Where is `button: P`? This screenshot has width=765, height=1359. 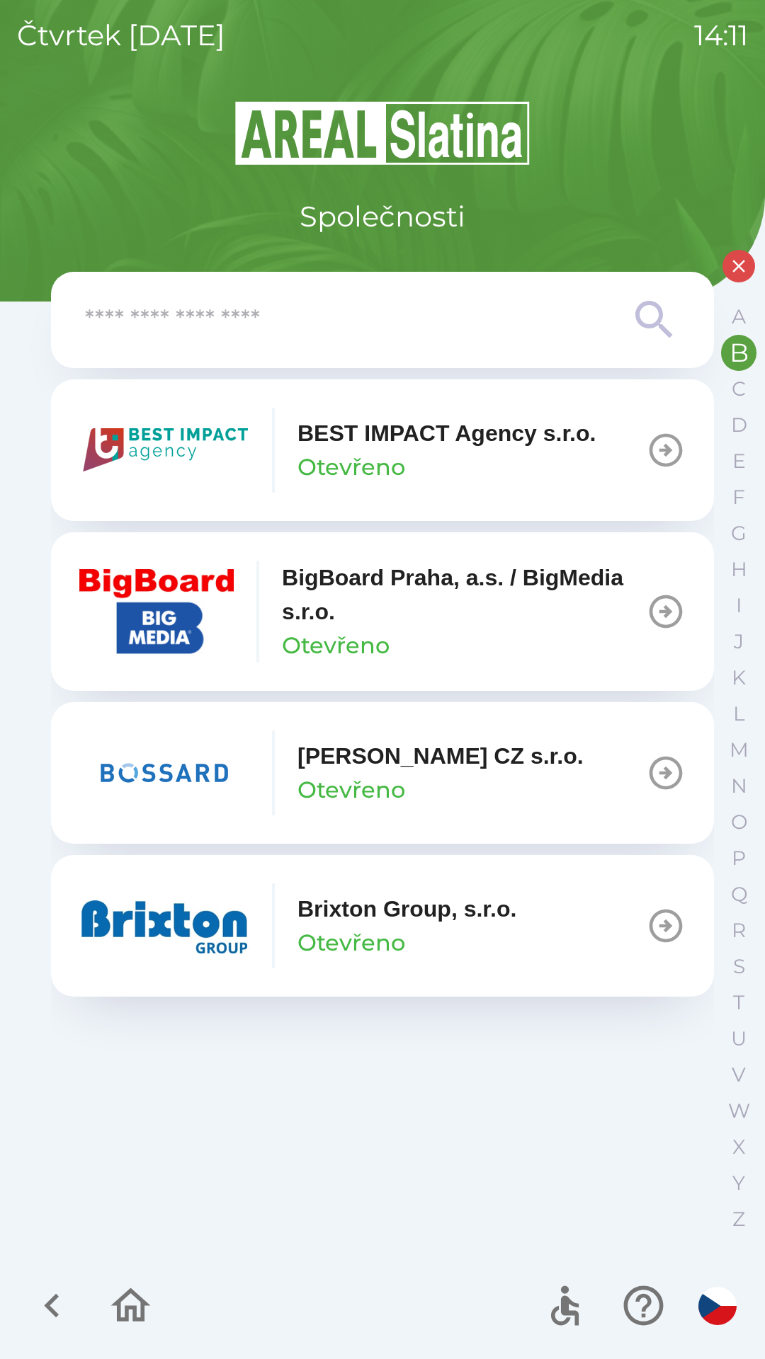
button: P is located at coordinates (738, 858).